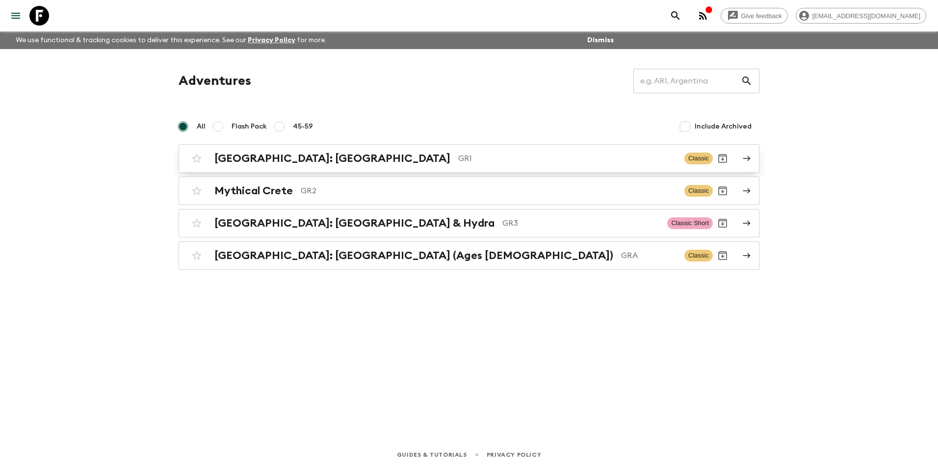 This screenshot has width=938, height=468. What do you see at coordinates (254, 191) in the screenshot?
I see `h2: Mythical Crete` at bounding box center [254, 191].